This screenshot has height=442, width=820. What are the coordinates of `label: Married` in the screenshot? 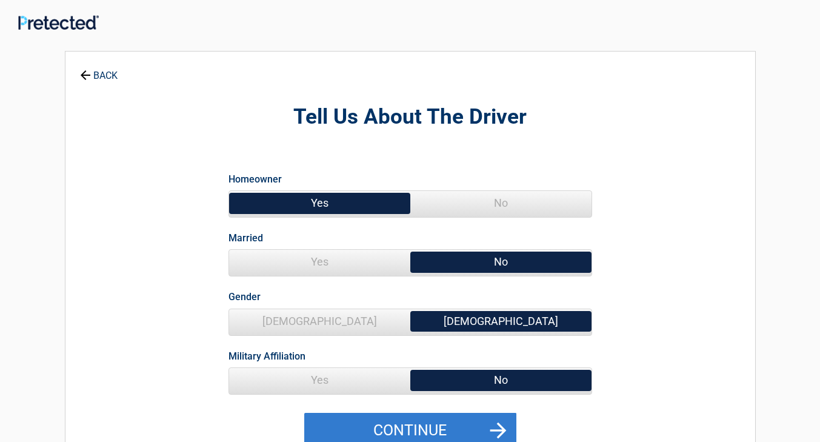 It's located at (246, 238).